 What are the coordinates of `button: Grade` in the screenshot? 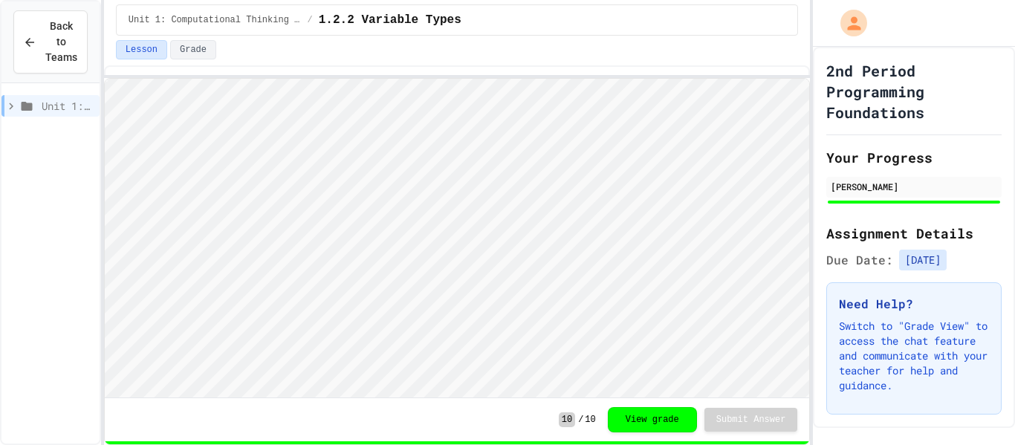 It's located at (193, 50).